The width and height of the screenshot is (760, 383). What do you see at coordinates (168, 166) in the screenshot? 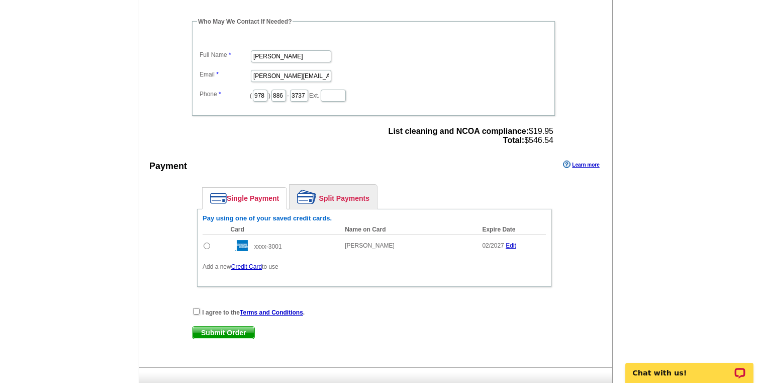
I see `div: Payment` at bounding box center [168, 166].